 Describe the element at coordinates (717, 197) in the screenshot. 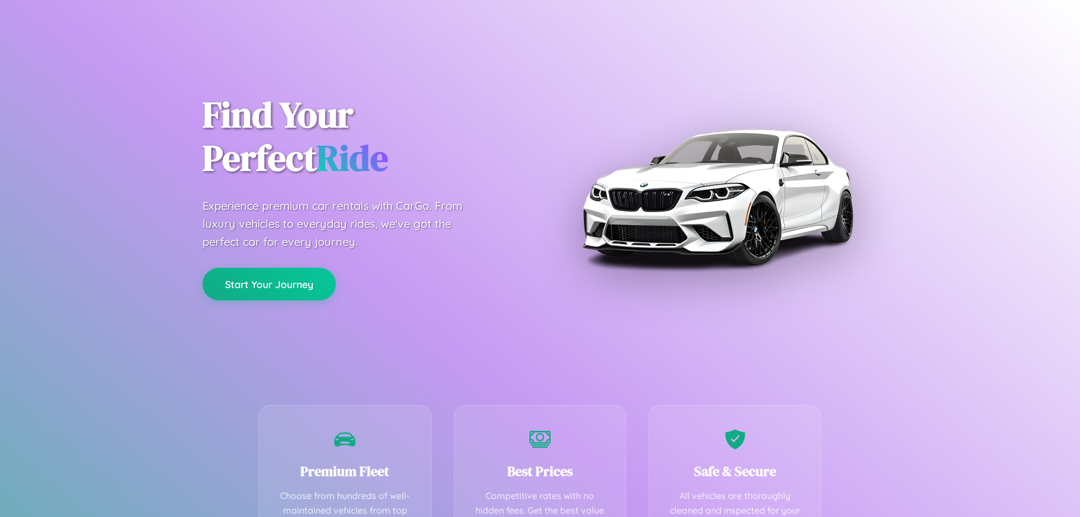

I see `img: Premium BMW car rental vehicle` at that location.